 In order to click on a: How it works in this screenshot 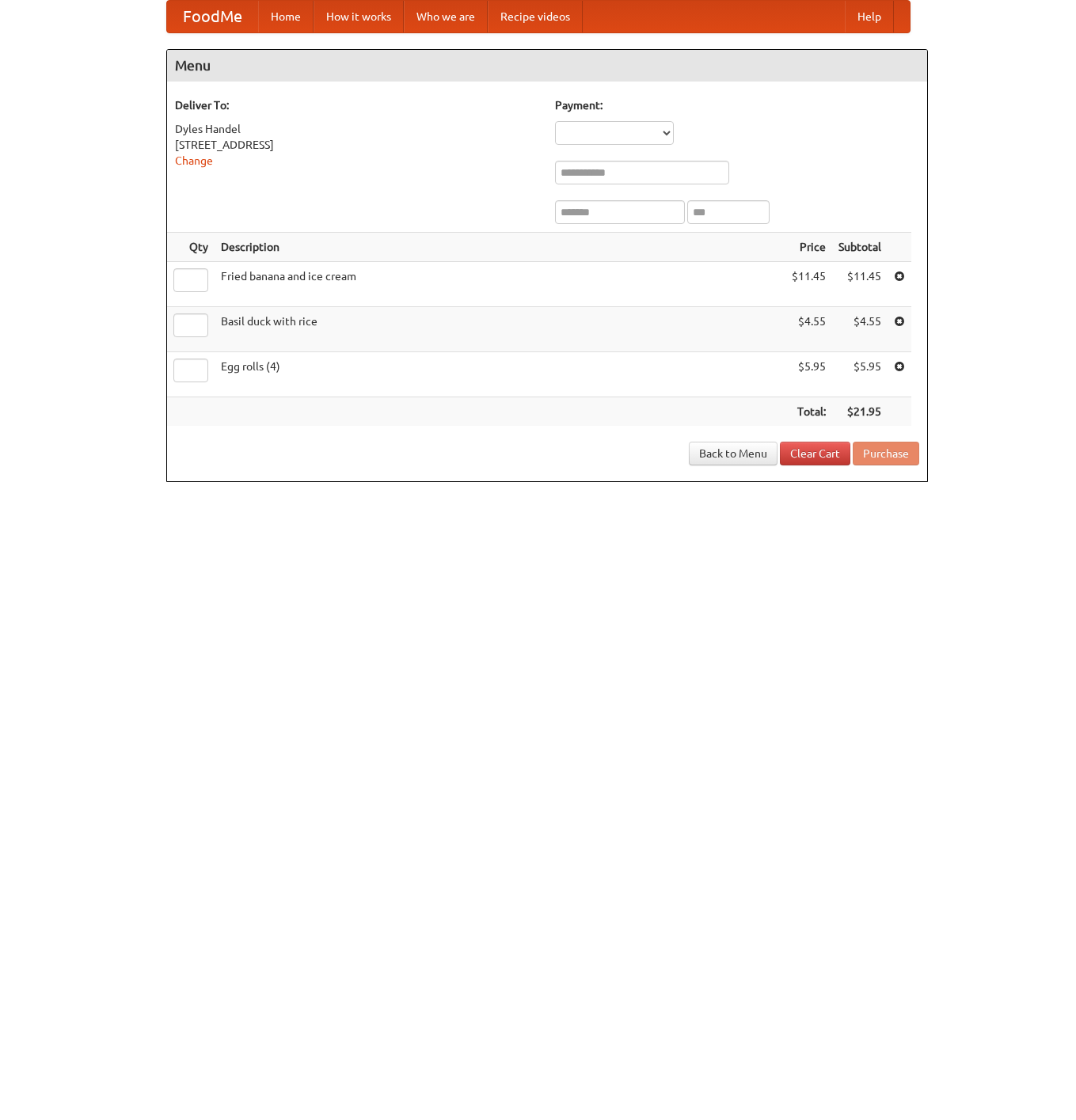, I will do `click(359, 17)`.